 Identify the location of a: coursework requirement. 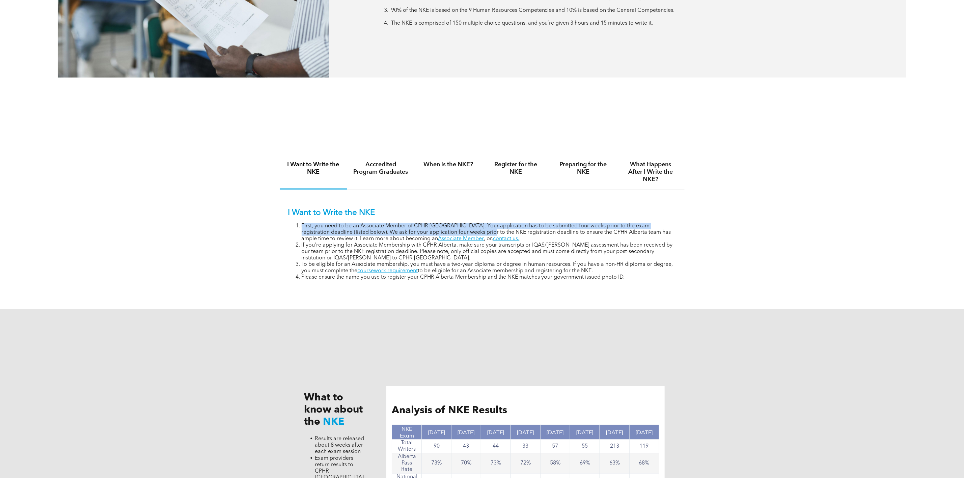
(388, 271).